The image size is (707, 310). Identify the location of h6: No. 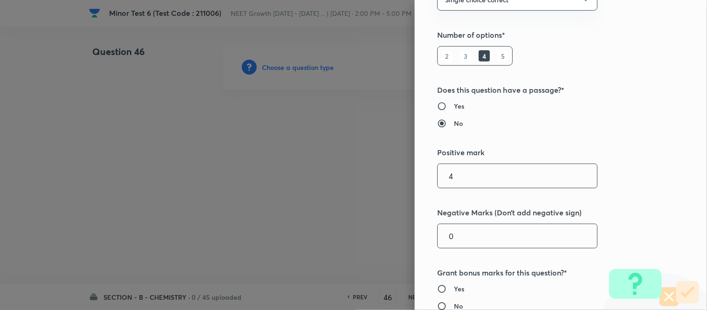
(458, 123).